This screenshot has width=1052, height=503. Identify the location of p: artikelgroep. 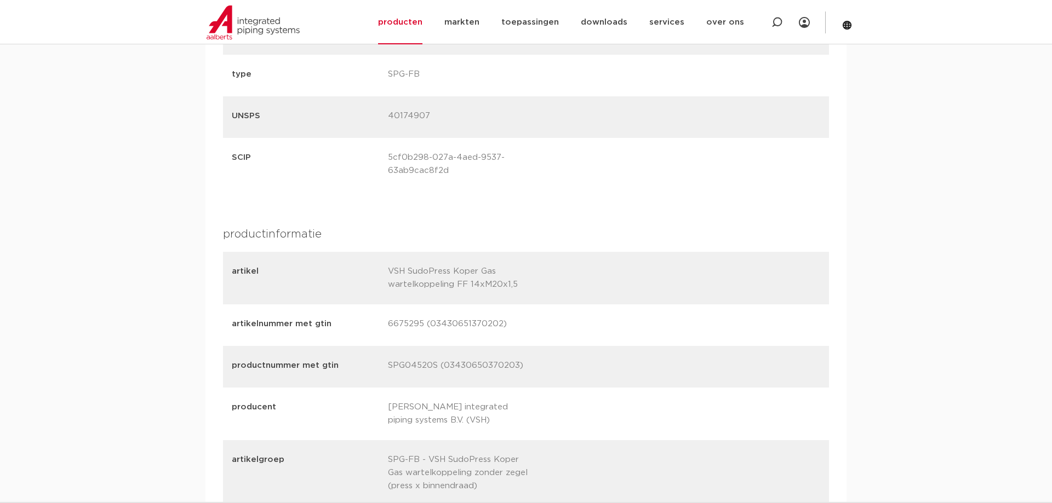
(305, 472).